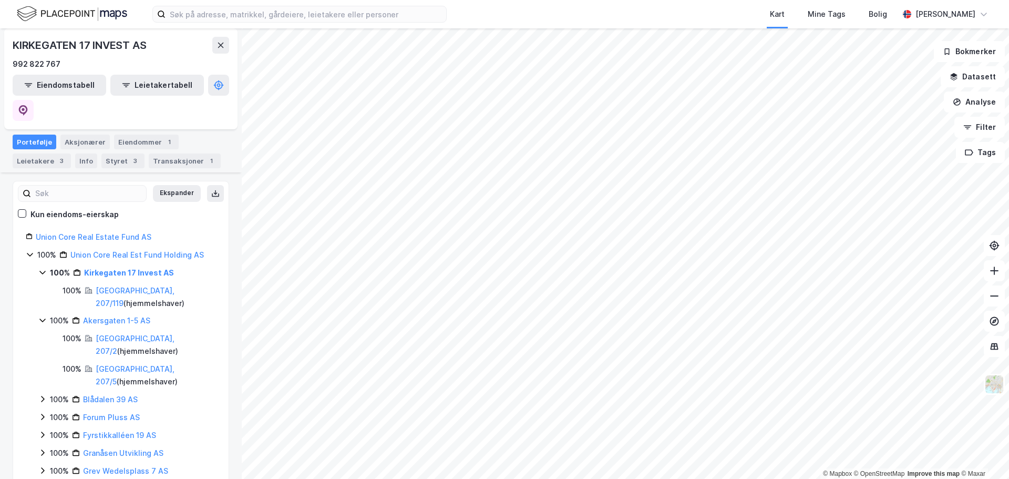 The height and width of the screenshot is (479, 1009). Describe the element at coordinates (177, 193) in the screenshot. I see `button: Ekspander` at that location.